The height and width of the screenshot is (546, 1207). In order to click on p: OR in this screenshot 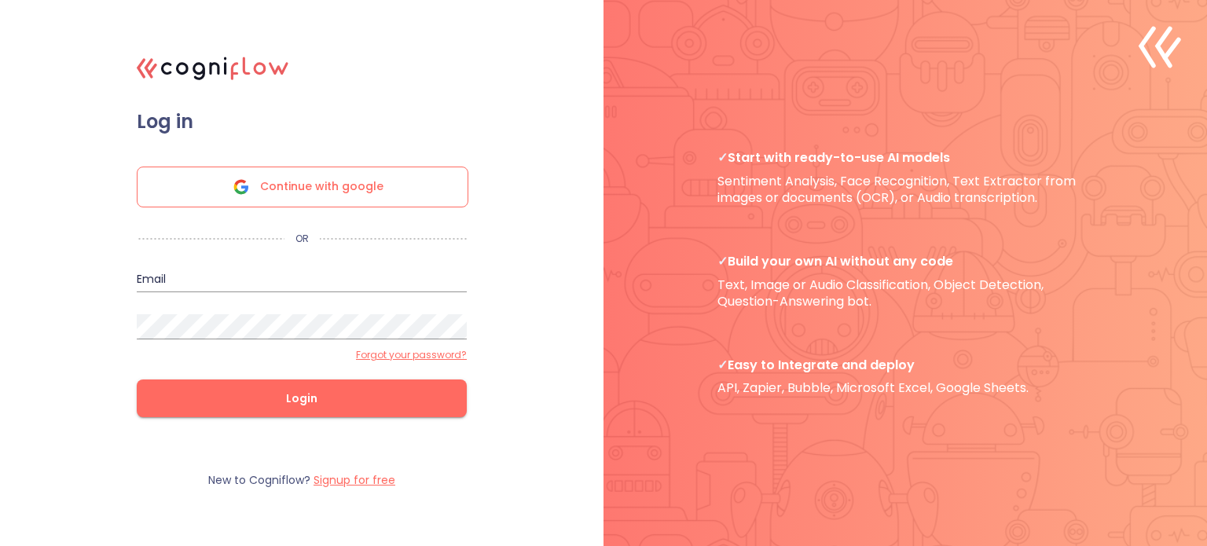, I will do `click(302, 239)`.